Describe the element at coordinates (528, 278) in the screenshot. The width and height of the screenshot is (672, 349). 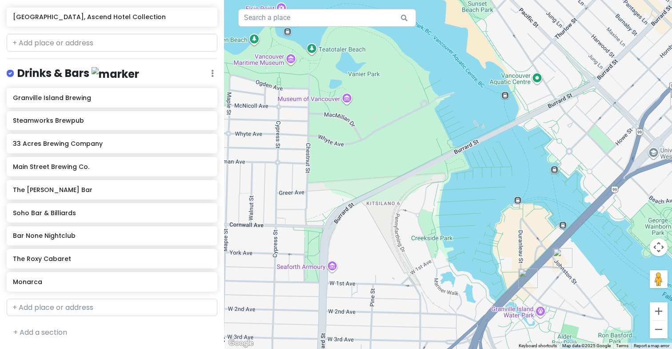
I see `div: Granville Island Brewing` at that location.